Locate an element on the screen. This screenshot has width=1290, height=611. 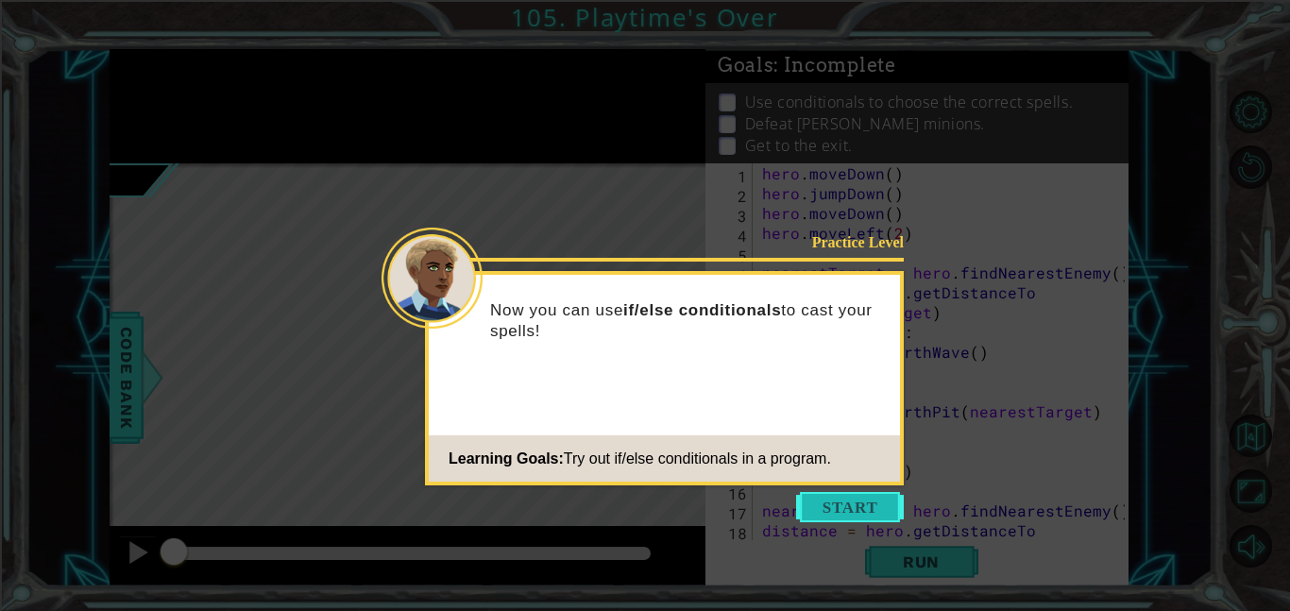
div: Sort A > Z is located at coordinates (645, 16).